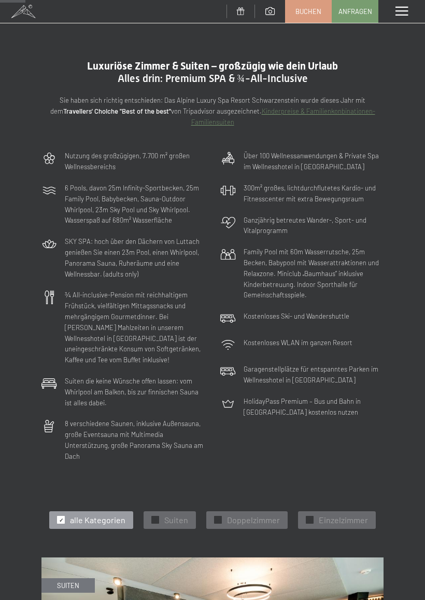  What do you see at coordinates (314, 194) in the screenshot?
I see `p: 300m² großes, lichtdurchflutetes Kardio- und Fitnesscenter mit extra Bewegungsraum` at bounding box center [314, 194].